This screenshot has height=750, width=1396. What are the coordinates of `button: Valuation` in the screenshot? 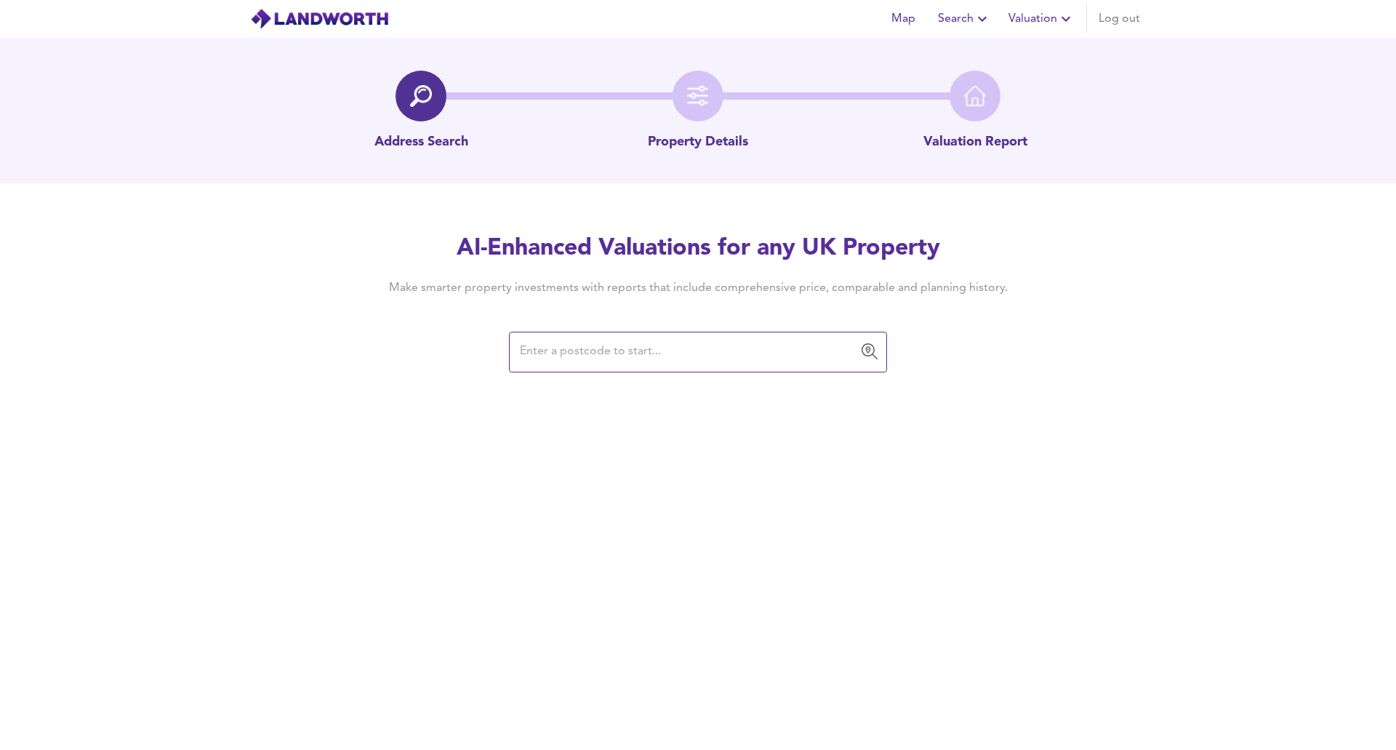 It's located at (1041, 19).